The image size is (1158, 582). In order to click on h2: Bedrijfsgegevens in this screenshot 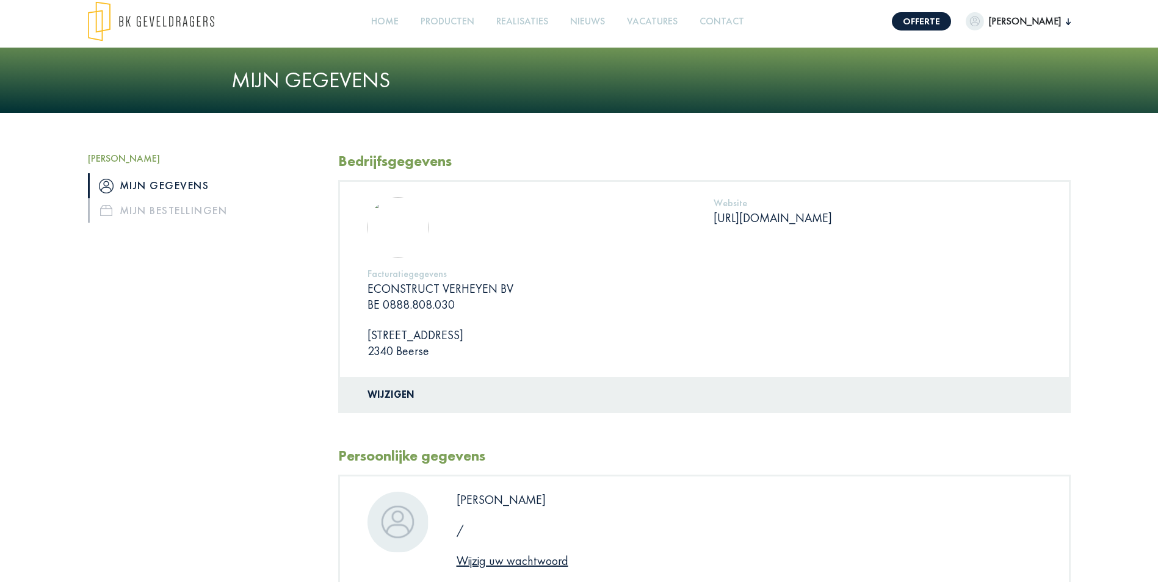, I will do `click(704, 161)`.